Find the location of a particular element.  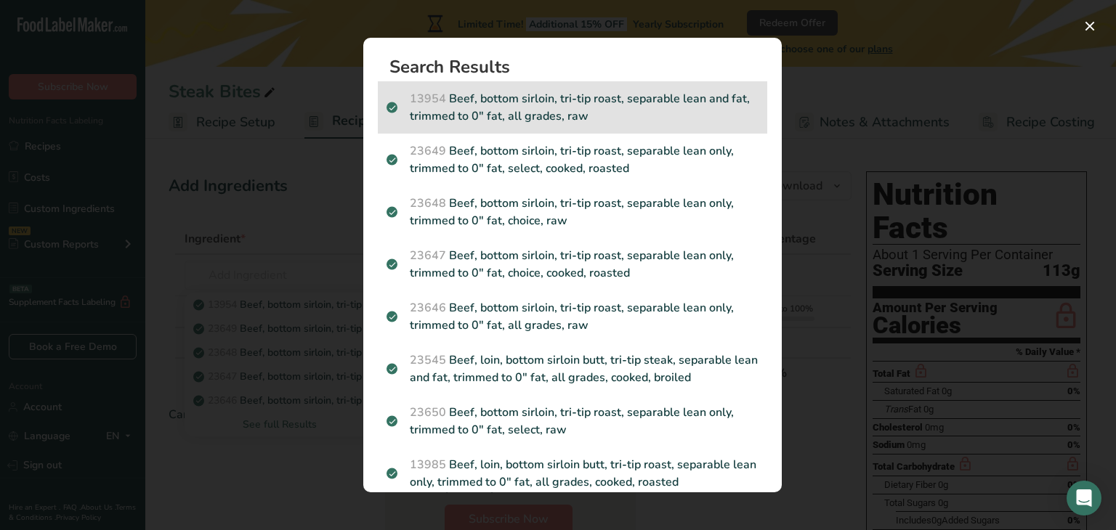

span: 13954 is located at coordinates (428, 99).